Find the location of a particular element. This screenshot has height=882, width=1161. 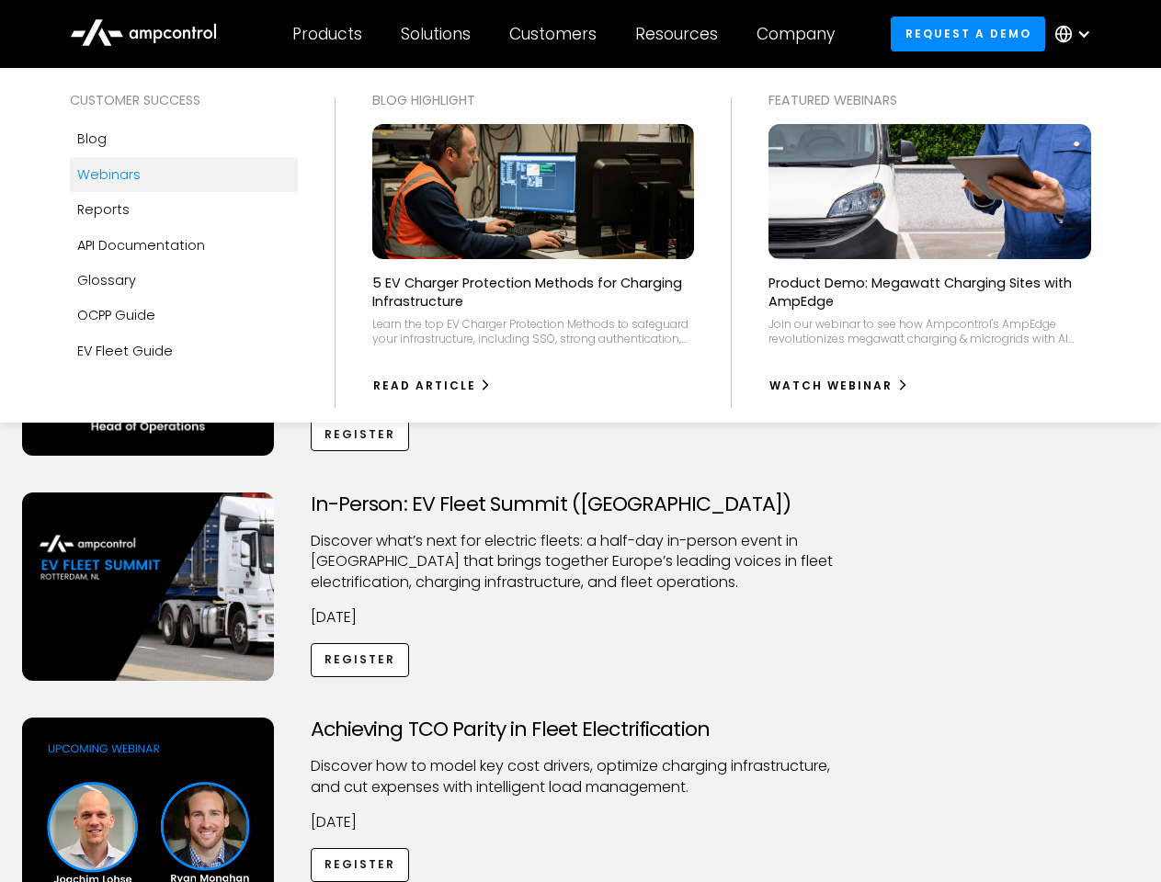

a: Read Article is located at coordinates (432, 386).